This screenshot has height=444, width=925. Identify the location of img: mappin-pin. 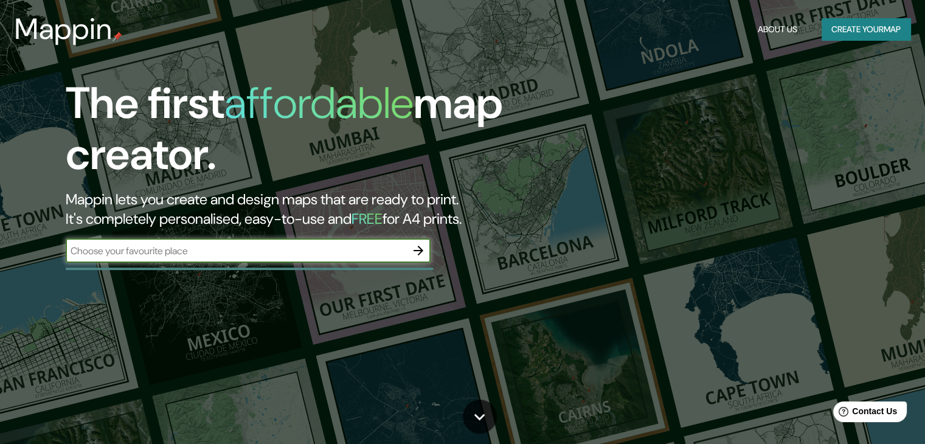
(117, 37).